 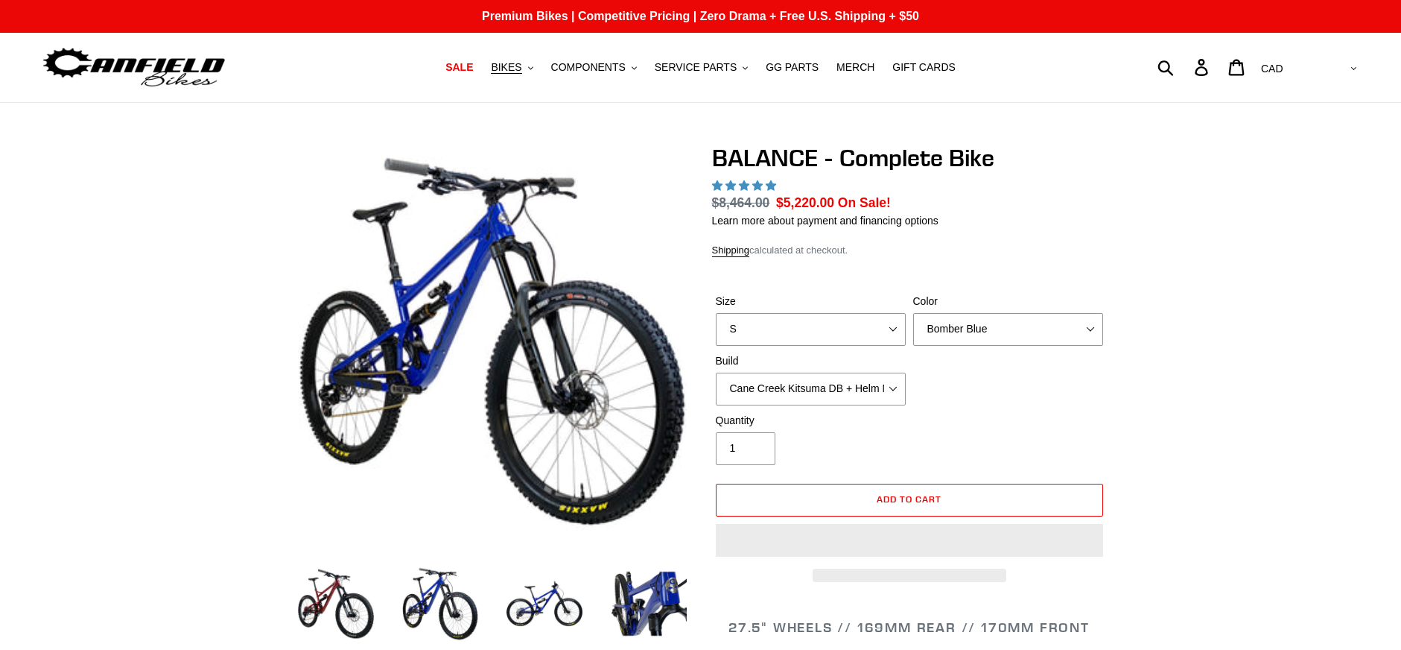 What do you see at coordinates (826, 221) in the screenshot?
I see `a: Learn more about payment and financing options` at bounding box center [826, 221].